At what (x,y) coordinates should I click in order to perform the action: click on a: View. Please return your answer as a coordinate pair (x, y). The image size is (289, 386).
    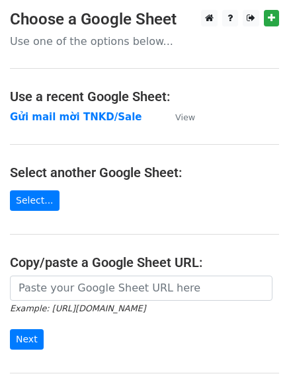
    Looking at the image, I should click on (178, 117).